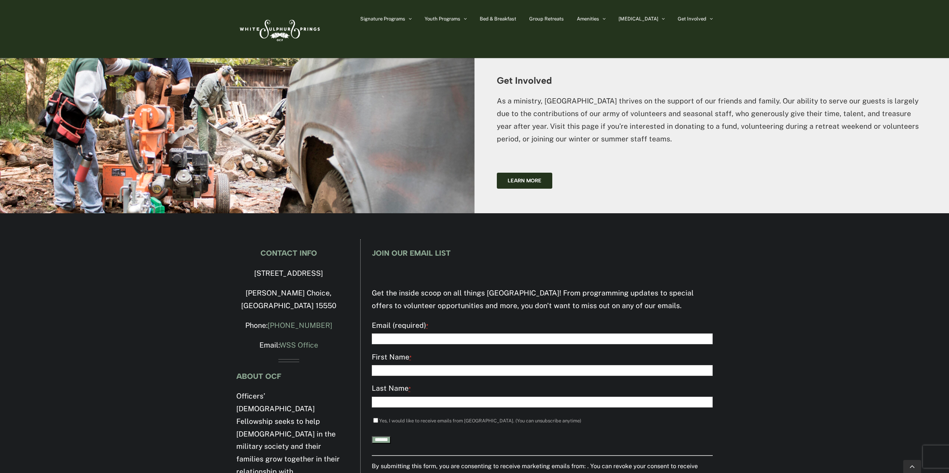 This screenshot has height=473, width=949. I want to click on label: First Name, so click(542, 357).